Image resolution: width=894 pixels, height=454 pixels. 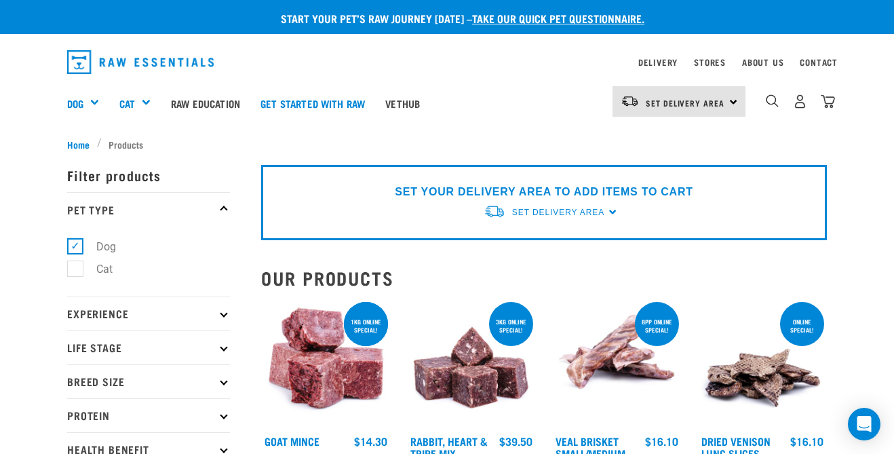 I want to click on h2: Our Products, so click(x=544, y=277).